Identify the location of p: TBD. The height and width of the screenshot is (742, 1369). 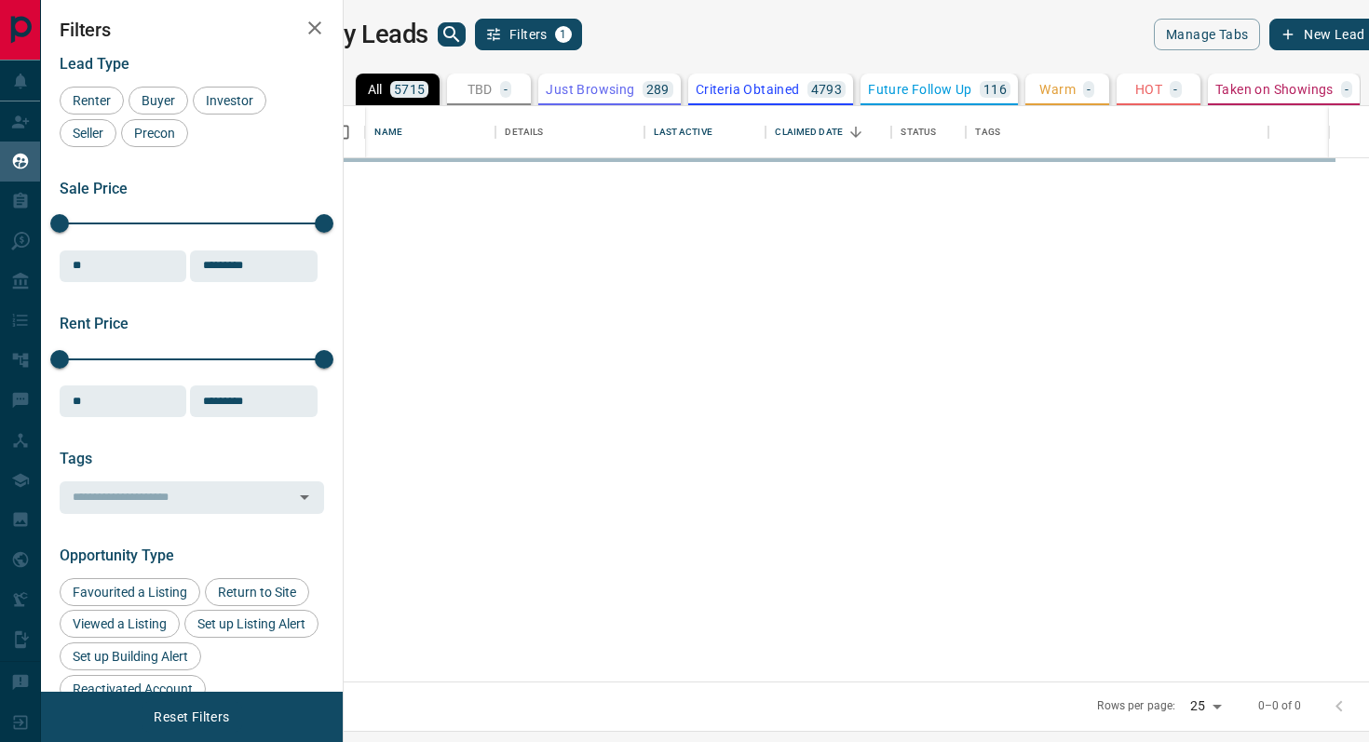
(480, 89).